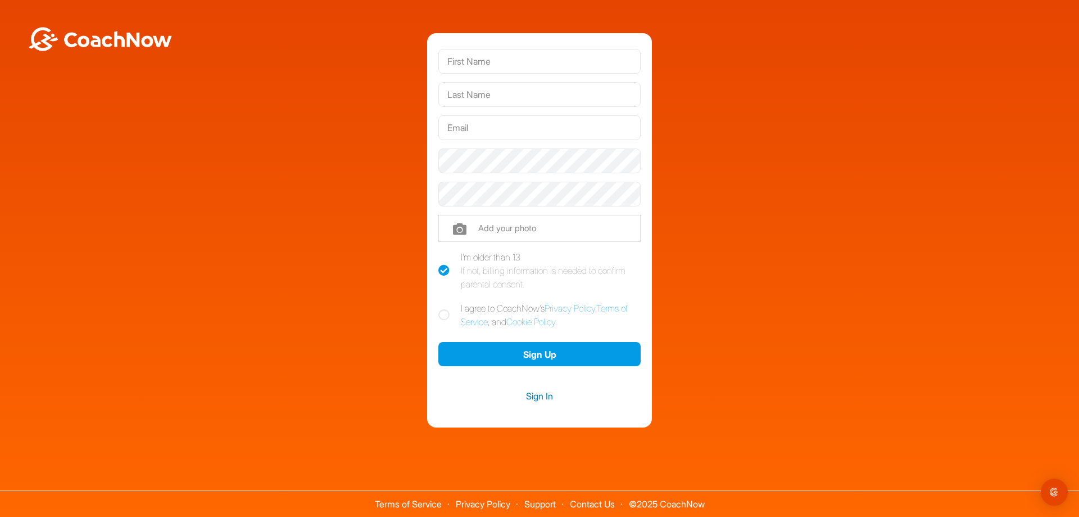  I want to click on span: © 2025 CoachNow, so click(667, 499).